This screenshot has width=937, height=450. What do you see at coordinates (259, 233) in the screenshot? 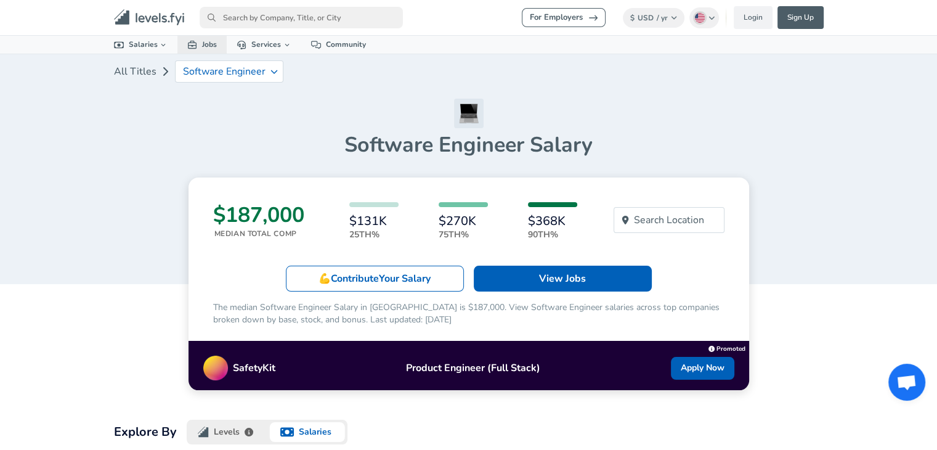
I see `p: Median Total Comp` at bounding box center [259, 233].